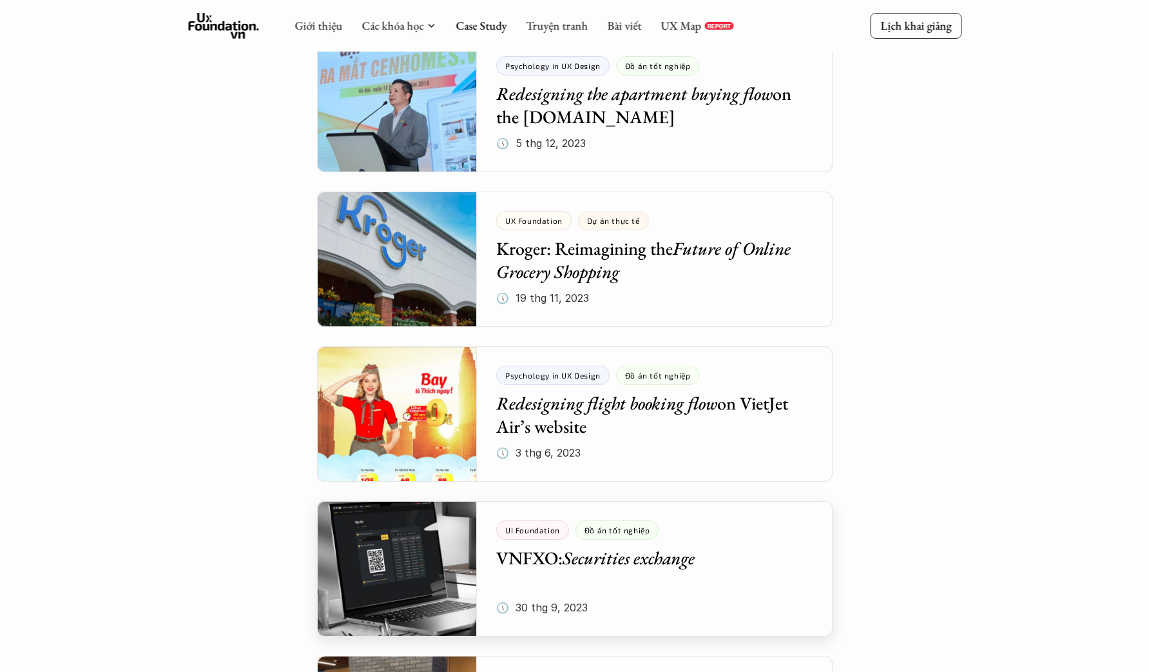 The width and height of the screenshot is (1149, 672). Describe the element at coordinates (916, 25) in the screenshot. I see `p: Lịch khai giảng` at that location.